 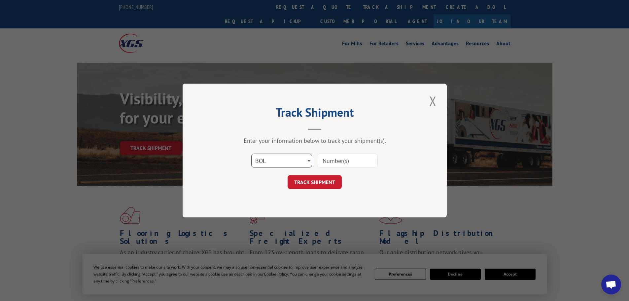 What do you see at coordinates (433, 101) in the screenshot?
I see `button: Close modal` at bounding box center [433, 101].